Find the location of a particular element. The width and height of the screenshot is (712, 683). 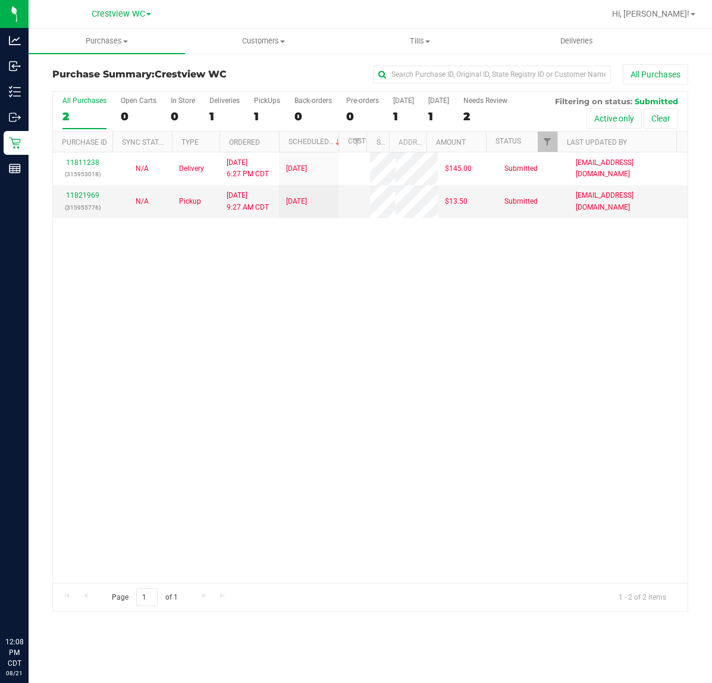

p: (315955776) is located at coordinates (83, 207).